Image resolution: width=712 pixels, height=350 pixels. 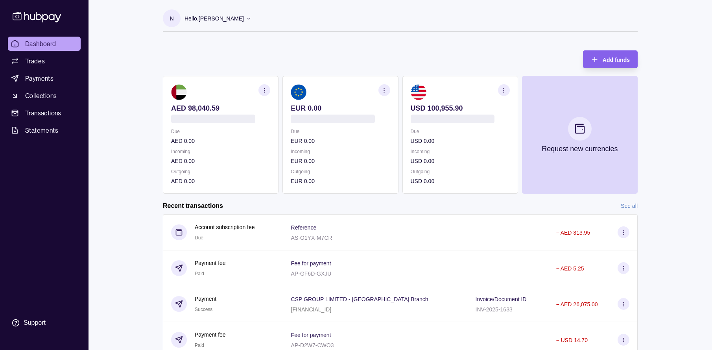 What do you see at coordinates (580, 135) in the screenshot?
I see `button: Request new currencies` at bounding box center [580, 135].